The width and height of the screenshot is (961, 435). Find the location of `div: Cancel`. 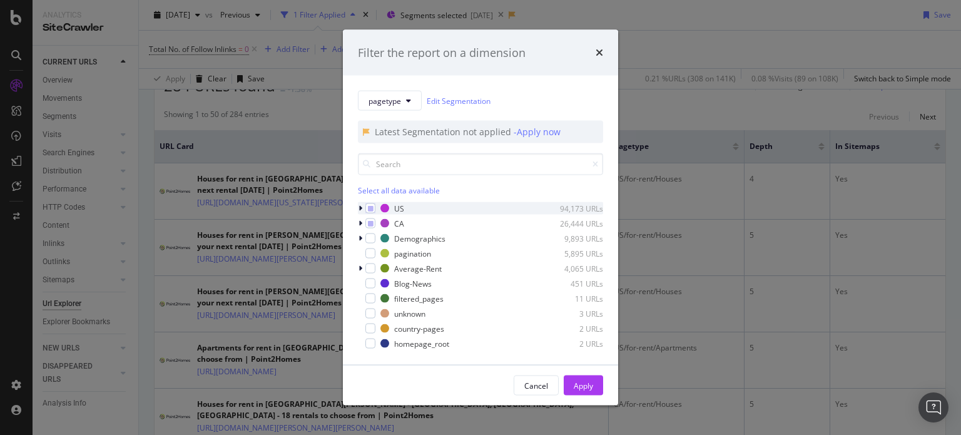

div: Cancel is located at coordinates (536, 385).